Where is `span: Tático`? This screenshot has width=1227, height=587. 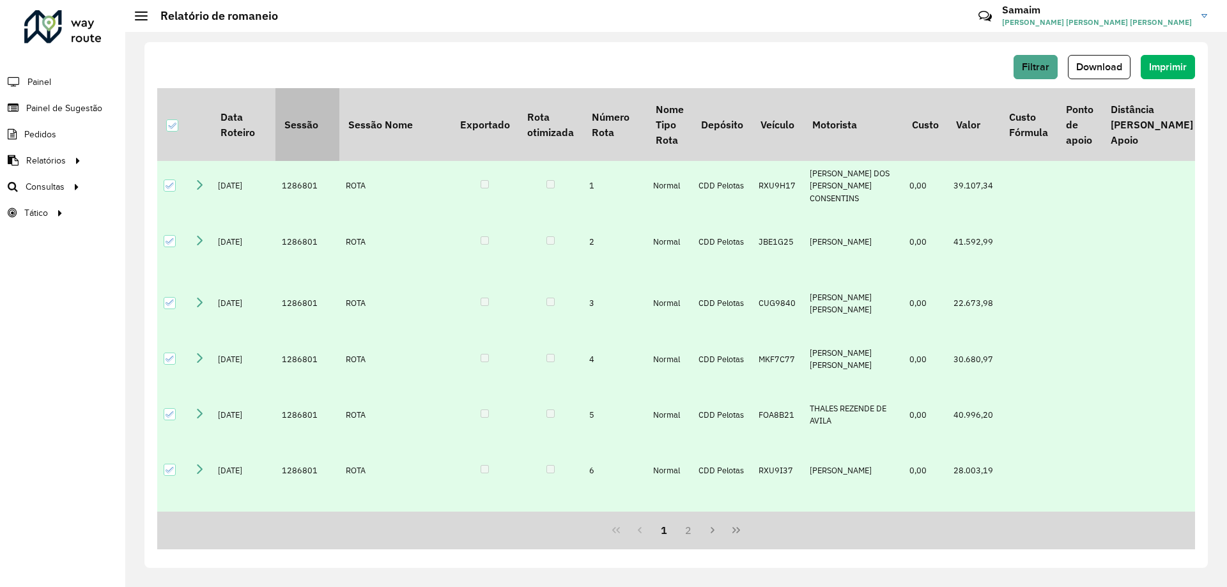 span: Tático is located at coordinates (36, 213).